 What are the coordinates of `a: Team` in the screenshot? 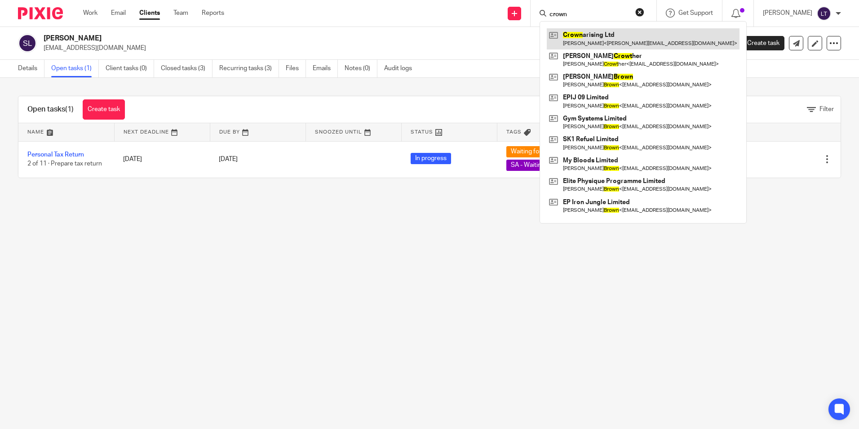 It's located at (181, 13).